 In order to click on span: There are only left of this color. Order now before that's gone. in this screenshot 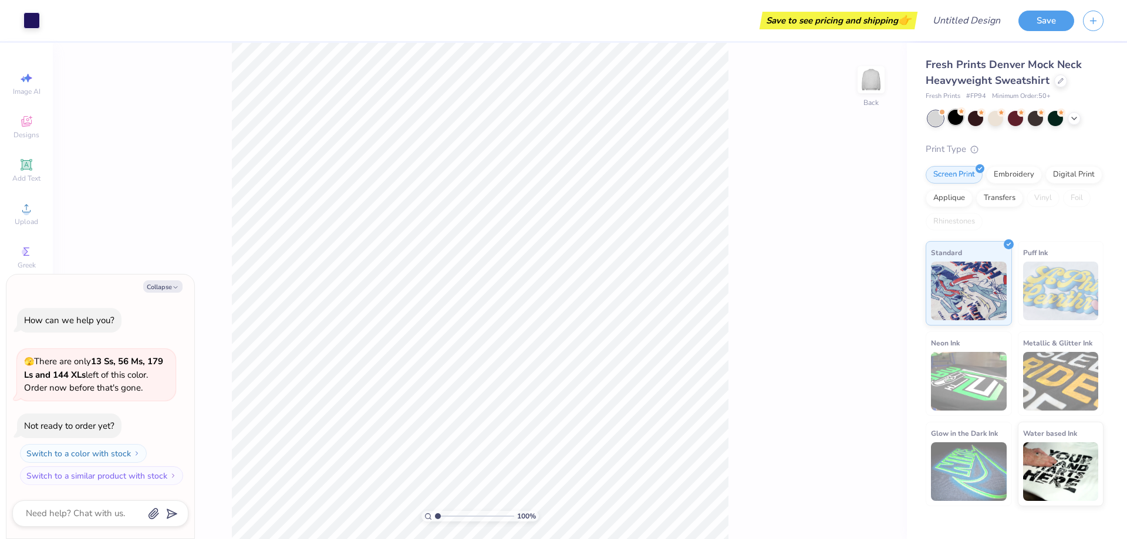, I will do `click(93, 374)`.